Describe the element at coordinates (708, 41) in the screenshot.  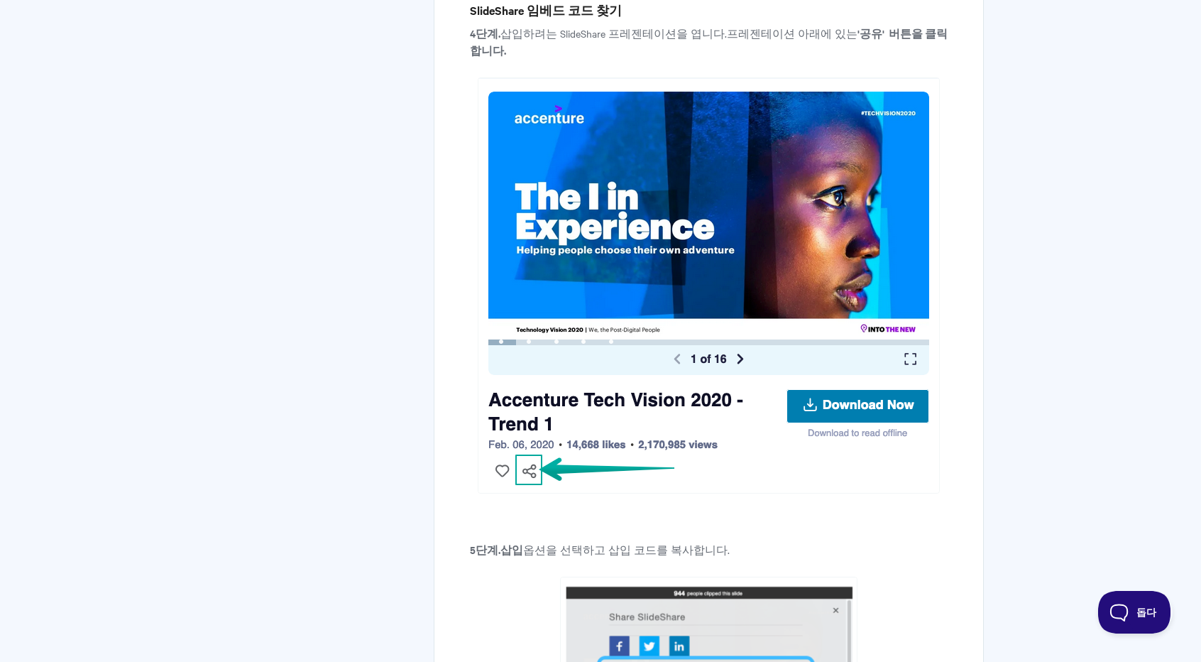
I see `font: '공유' 버튼을 클릭합니다.` at that location.